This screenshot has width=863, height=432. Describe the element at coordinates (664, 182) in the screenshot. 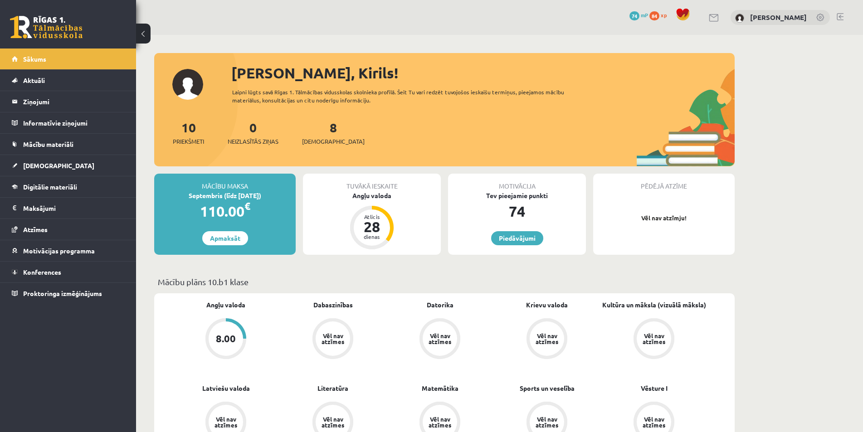

I see `div: Pēdējā atzīme` at that location.